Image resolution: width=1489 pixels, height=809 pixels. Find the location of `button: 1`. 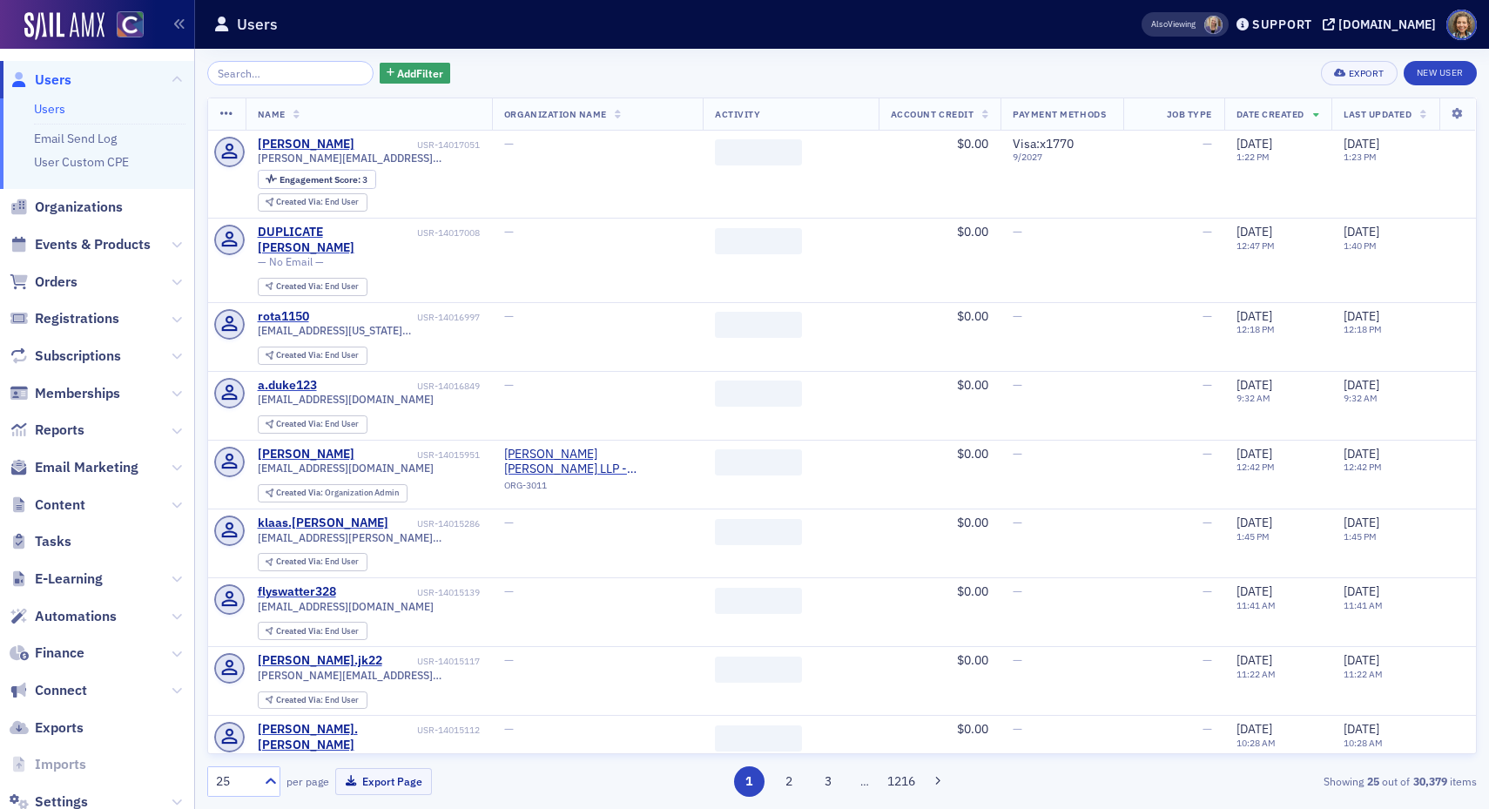

button: 1 is located at coordinates (749, 781).